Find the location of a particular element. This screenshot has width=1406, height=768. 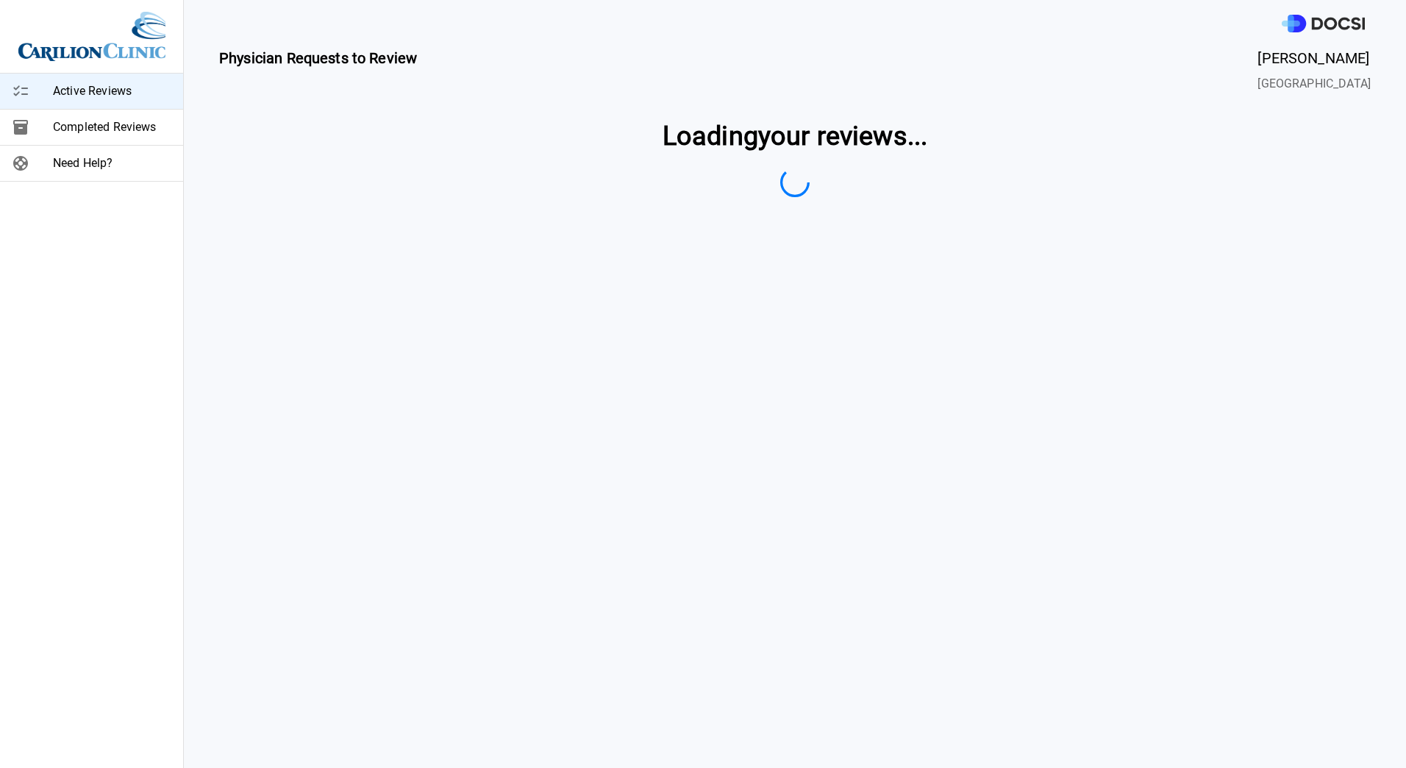

span: Active Reviews is located at coordinates (112, 91).